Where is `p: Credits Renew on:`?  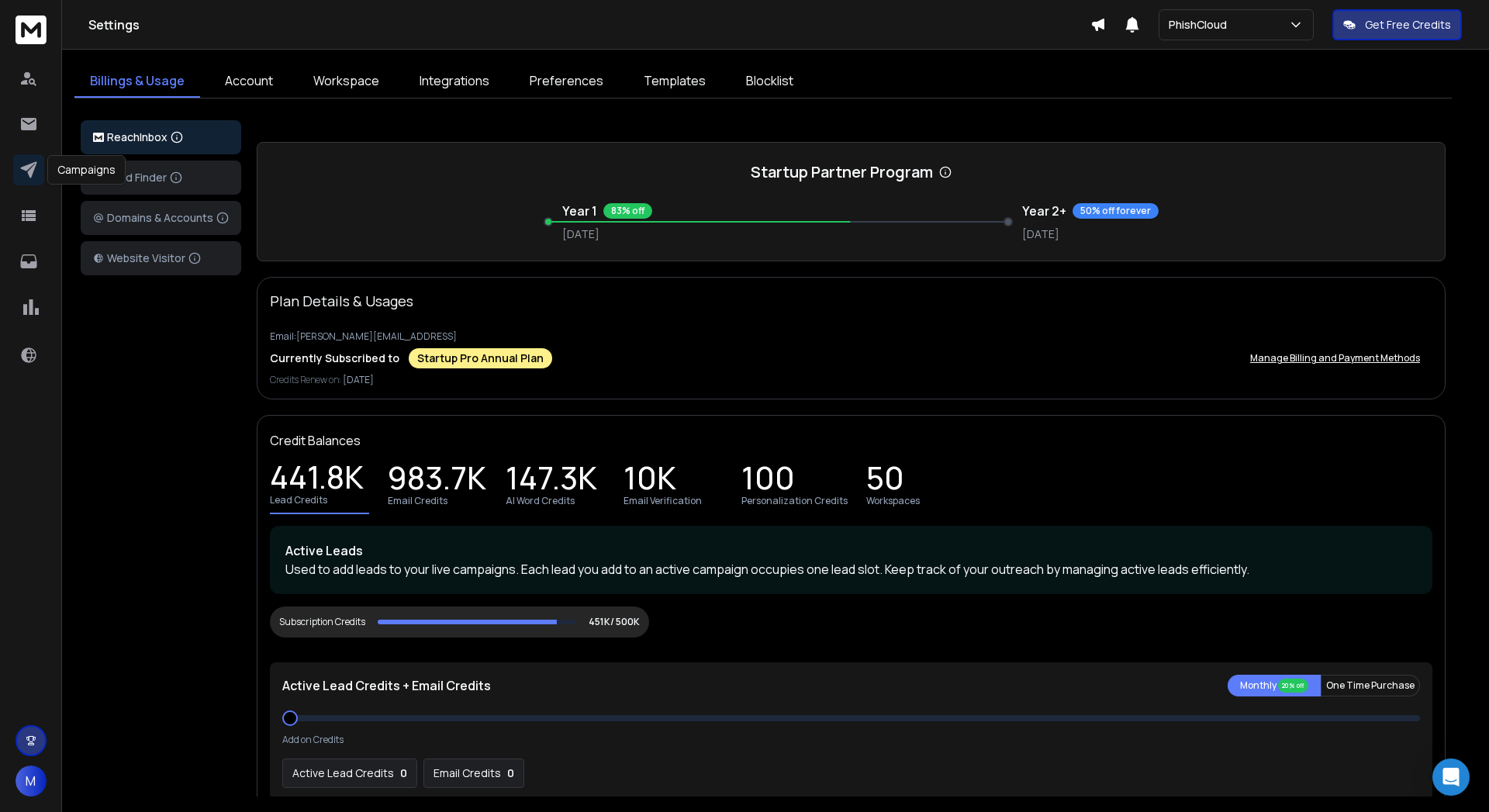
p: Credits Renew on: is located at coordinates (851, 380).